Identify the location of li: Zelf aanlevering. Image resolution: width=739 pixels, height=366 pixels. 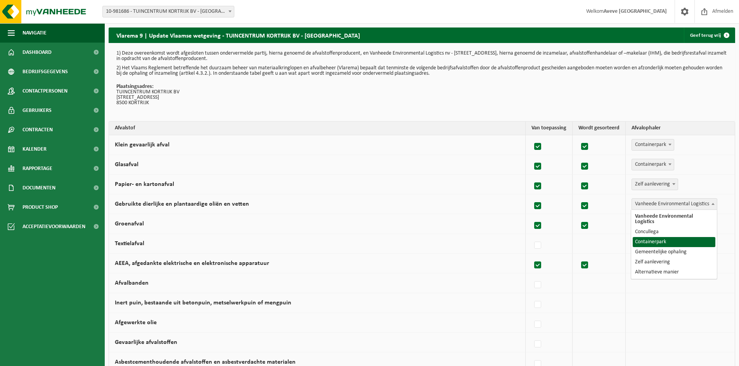
(674, 263).